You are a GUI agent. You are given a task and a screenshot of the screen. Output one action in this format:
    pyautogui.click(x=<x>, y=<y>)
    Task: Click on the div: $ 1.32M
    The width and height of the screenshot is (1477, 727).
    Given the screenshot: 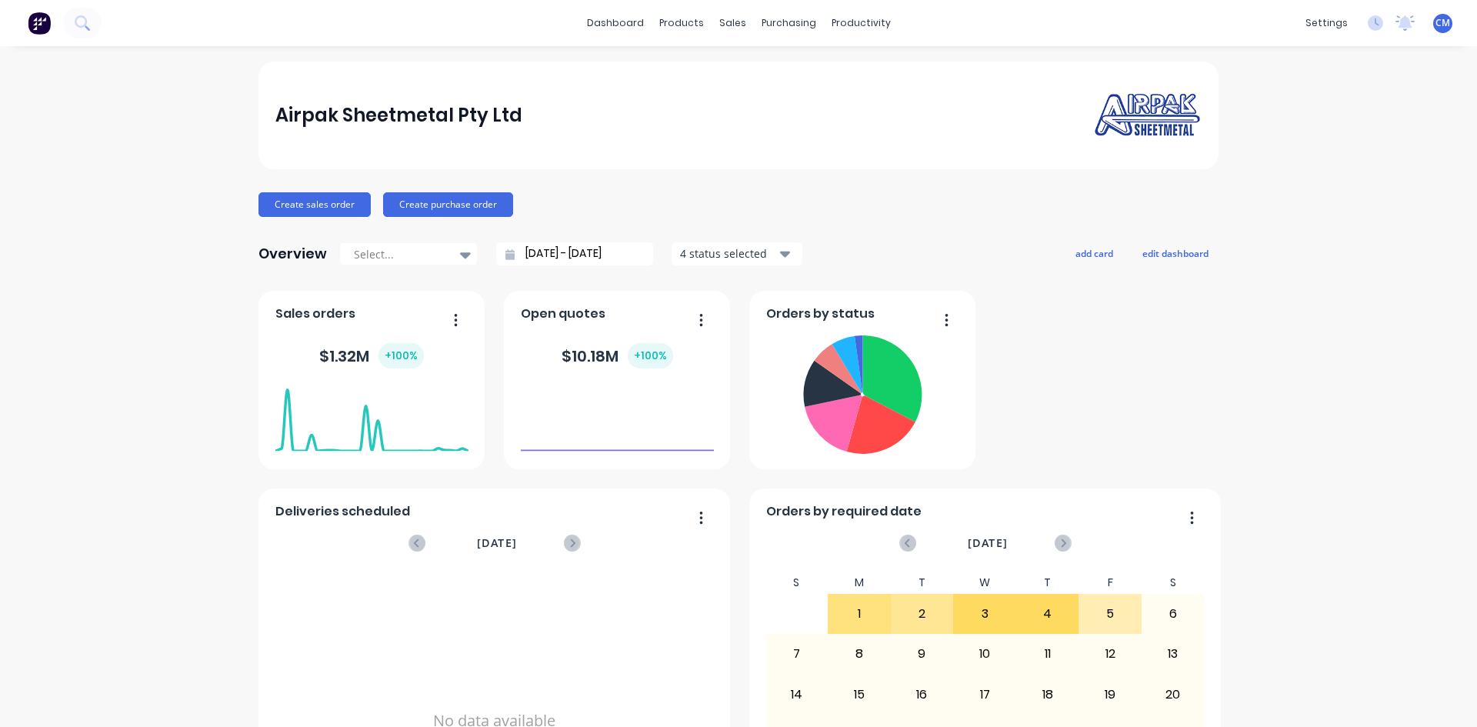 What is the action you would take?
    pyautogui.click(x=371, y=355)
    